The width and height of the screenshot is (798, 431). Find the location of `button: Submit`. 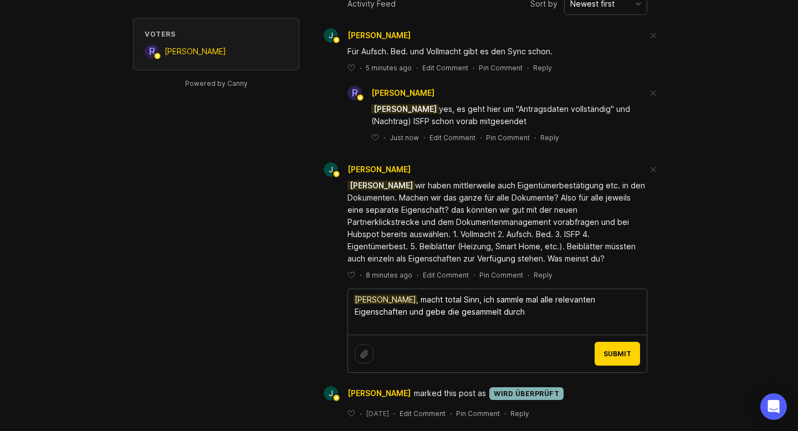

button: Submit is located at coordinates (618, 354).